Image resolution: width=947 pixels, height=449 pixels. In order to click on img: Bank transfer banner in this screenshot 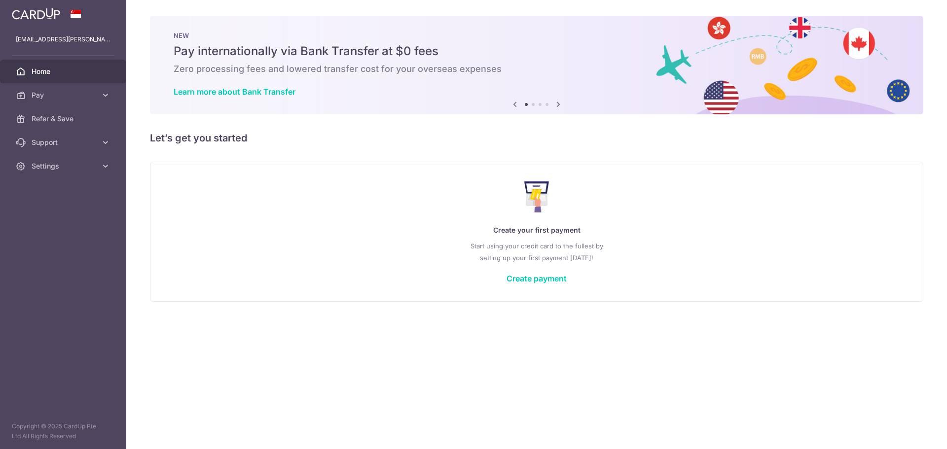, I will do `click(537, 65)`.